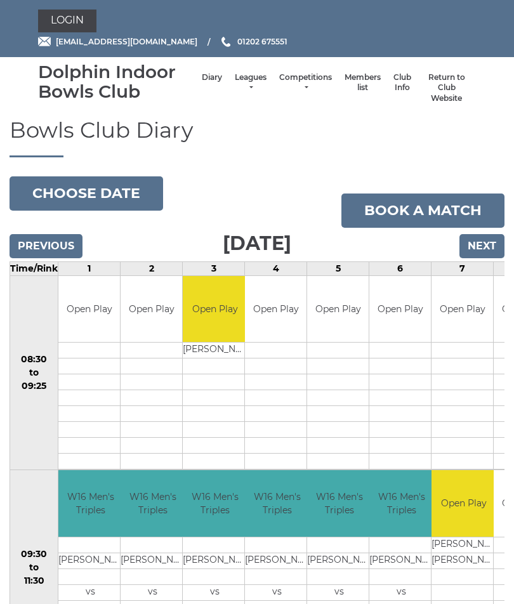 Image resolution: width=514 pixels, height=604 pixels. Describe the element at coordinates (214, 269) in the screenshot. I see `td: 3` at that location.